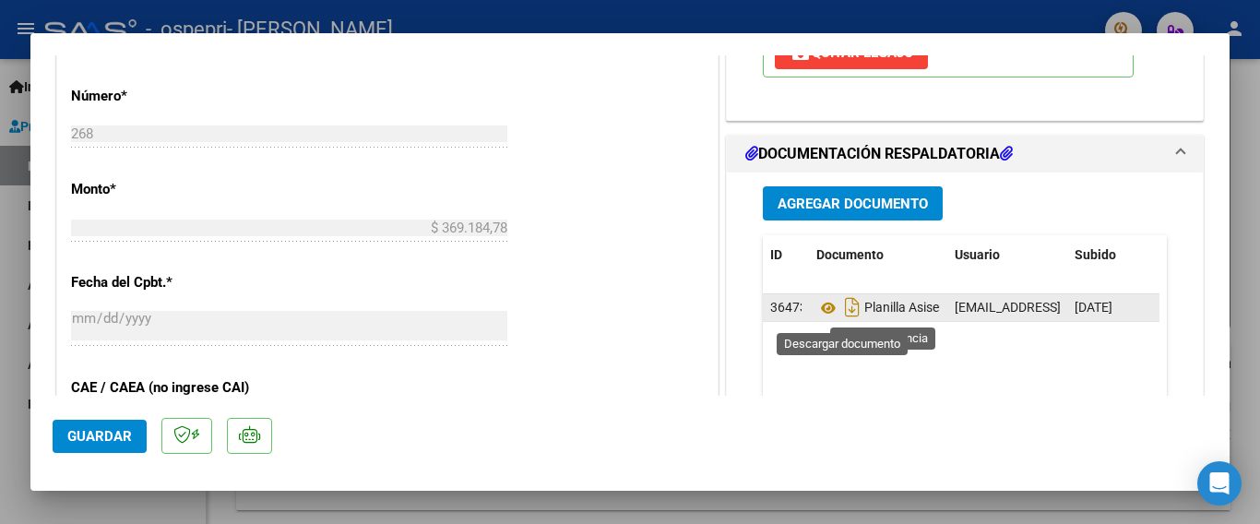 The height and width of the screenshot is (524, 1260). What do you see at coordinates (878, 255) in the screenshot?
I see `datatable-header-cell: Documento` at bounding box center [878, 255].